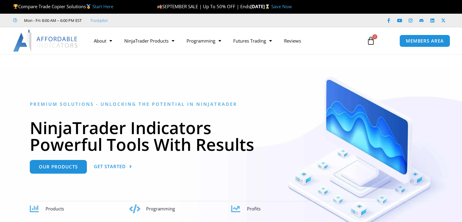 The height and width of the screenshot is (222, 462). Describe the element at coordinates (58, 167) in the screenshot. I see `a: Our Products` at that location.